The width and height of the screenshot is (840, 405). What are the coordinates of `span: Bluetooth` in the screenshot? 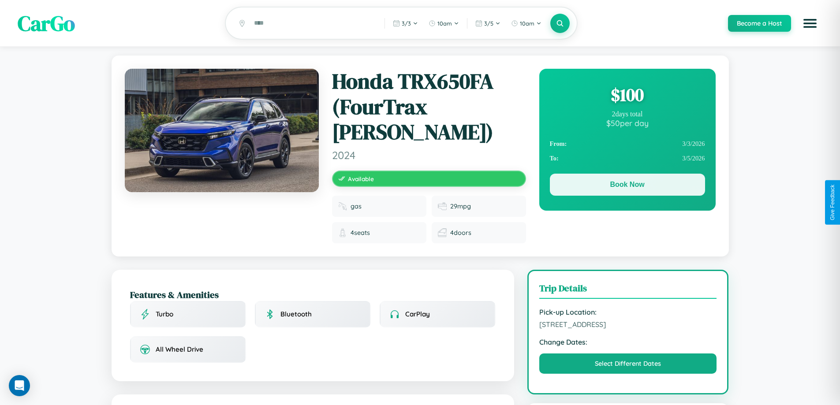 It's located at (296, 314).